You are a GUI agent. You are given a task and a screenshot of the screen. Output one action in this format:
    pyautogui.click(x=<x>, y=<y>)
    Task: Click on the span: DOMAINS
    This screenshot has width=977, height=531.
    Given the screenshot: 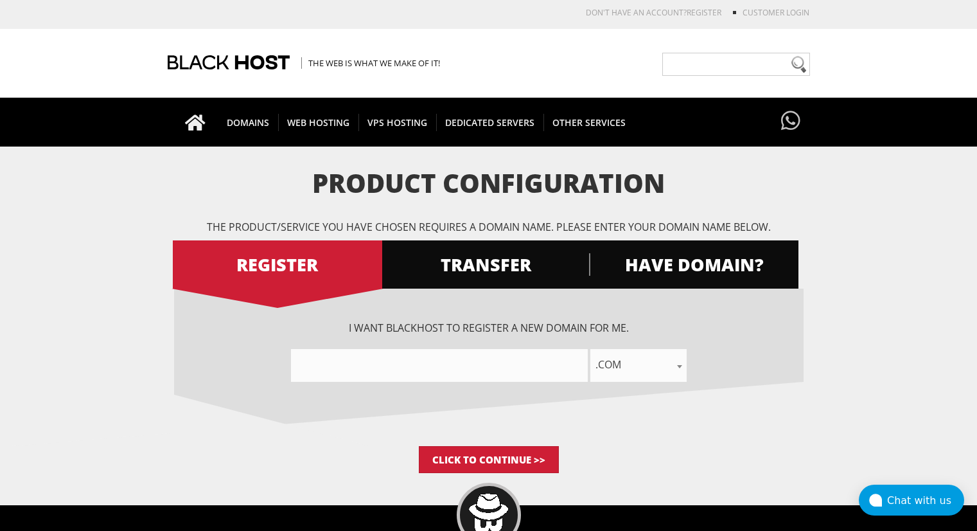 What is the action you would take?
    pyautogui.click(x=248, y=122)
    